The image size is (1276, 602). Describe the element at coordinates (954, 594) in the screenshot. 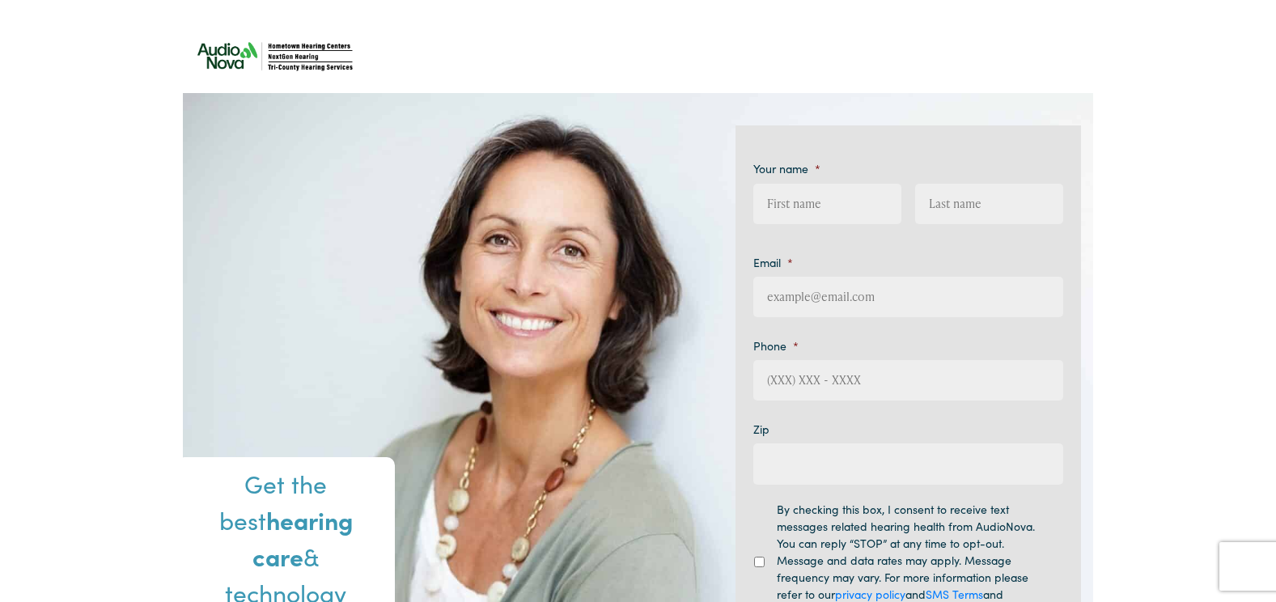

I see `a: SMS Terms` at that location.